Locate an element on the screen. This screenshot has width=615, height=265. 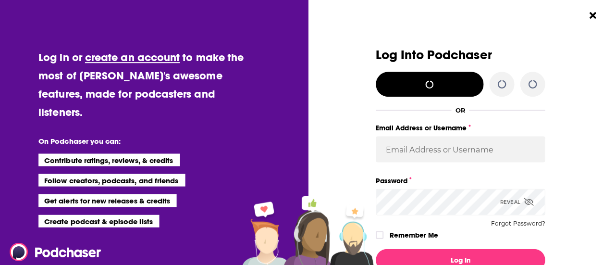
div: OR is located at coordinates (459, 110).